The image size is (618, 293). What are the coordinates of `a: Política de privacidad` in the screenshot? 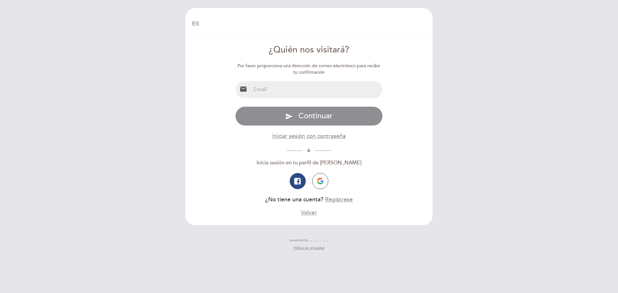 It's located at (309, 248).